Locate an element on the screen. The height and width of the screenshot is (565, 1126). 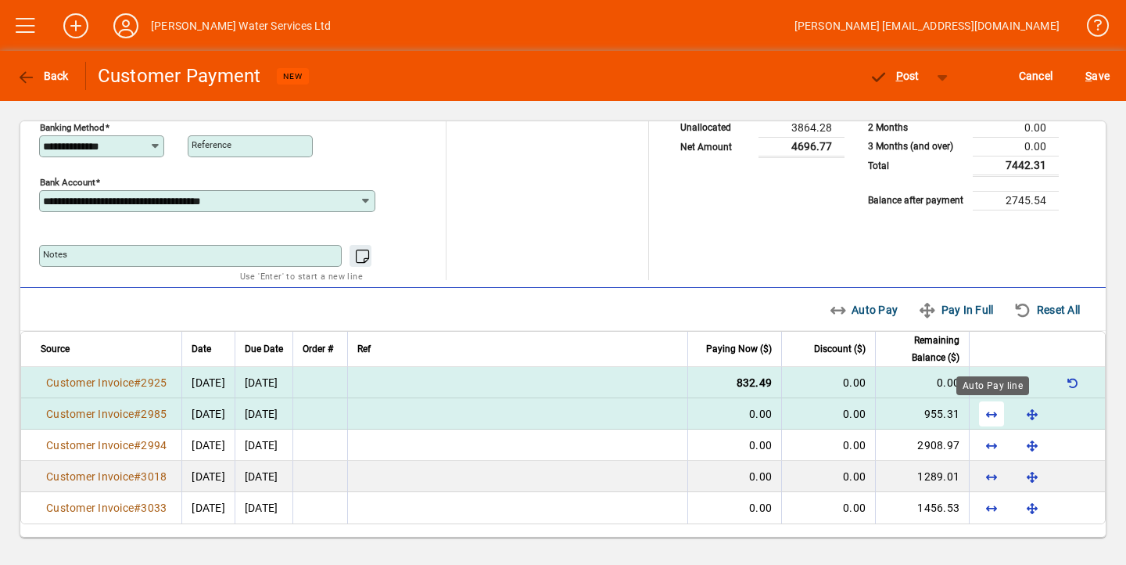
button: Profile is located at coordinates (126, 26).